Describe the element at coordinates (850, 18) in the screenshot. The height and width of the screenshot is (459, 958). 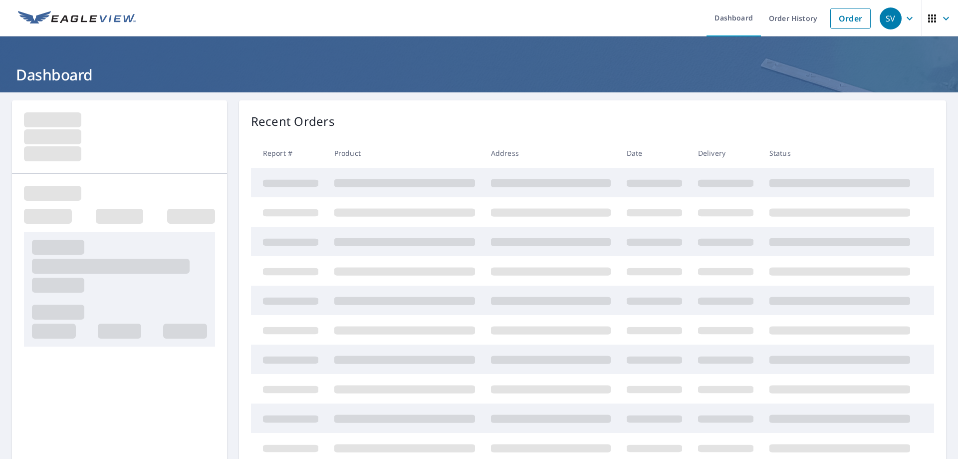
I see `a: Order` at that location.